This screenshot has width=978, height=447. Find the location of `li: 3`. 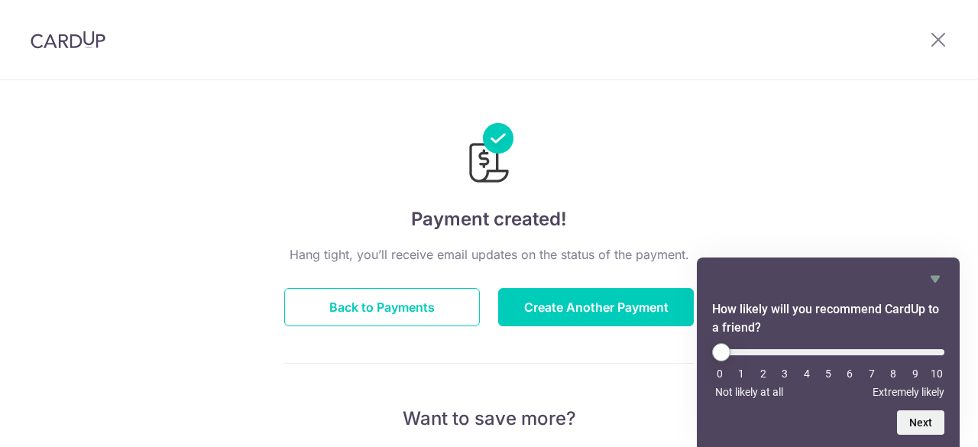

li: 3 is located at coordinates (785, 374).